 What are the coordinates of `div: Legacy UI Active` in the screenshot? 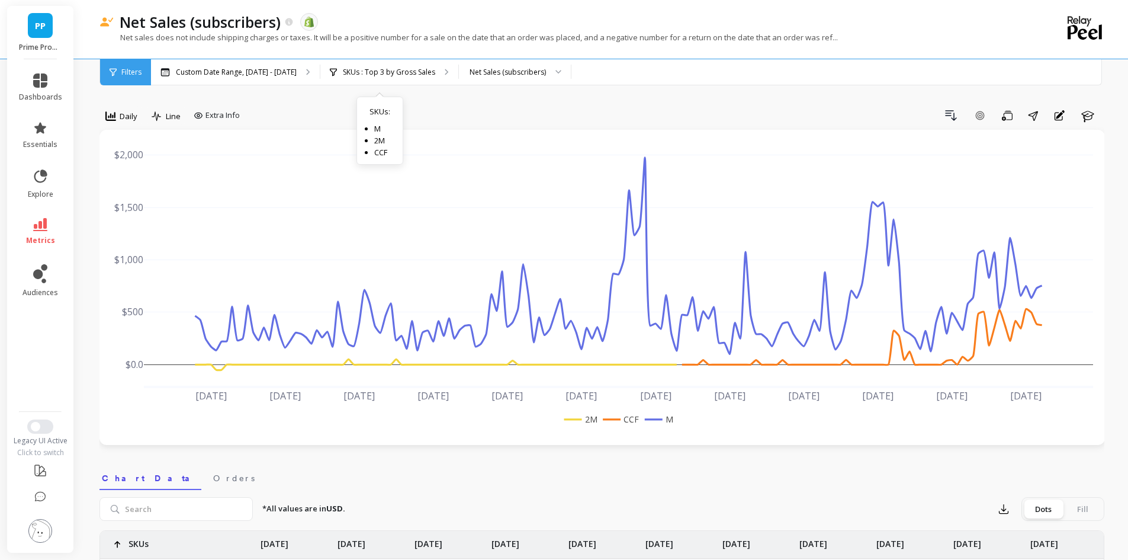 It's located at (40, 441).